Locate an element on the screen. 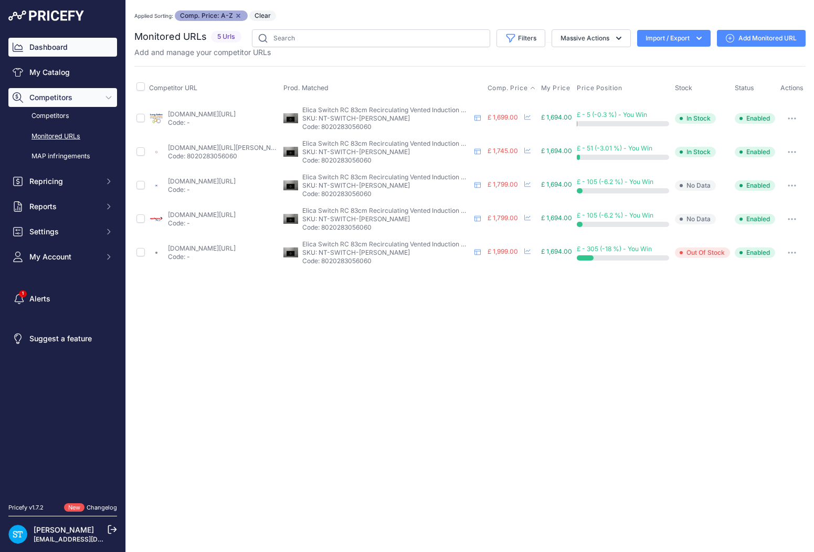  span: Prod. Matched is located at coordinates (306, 88).